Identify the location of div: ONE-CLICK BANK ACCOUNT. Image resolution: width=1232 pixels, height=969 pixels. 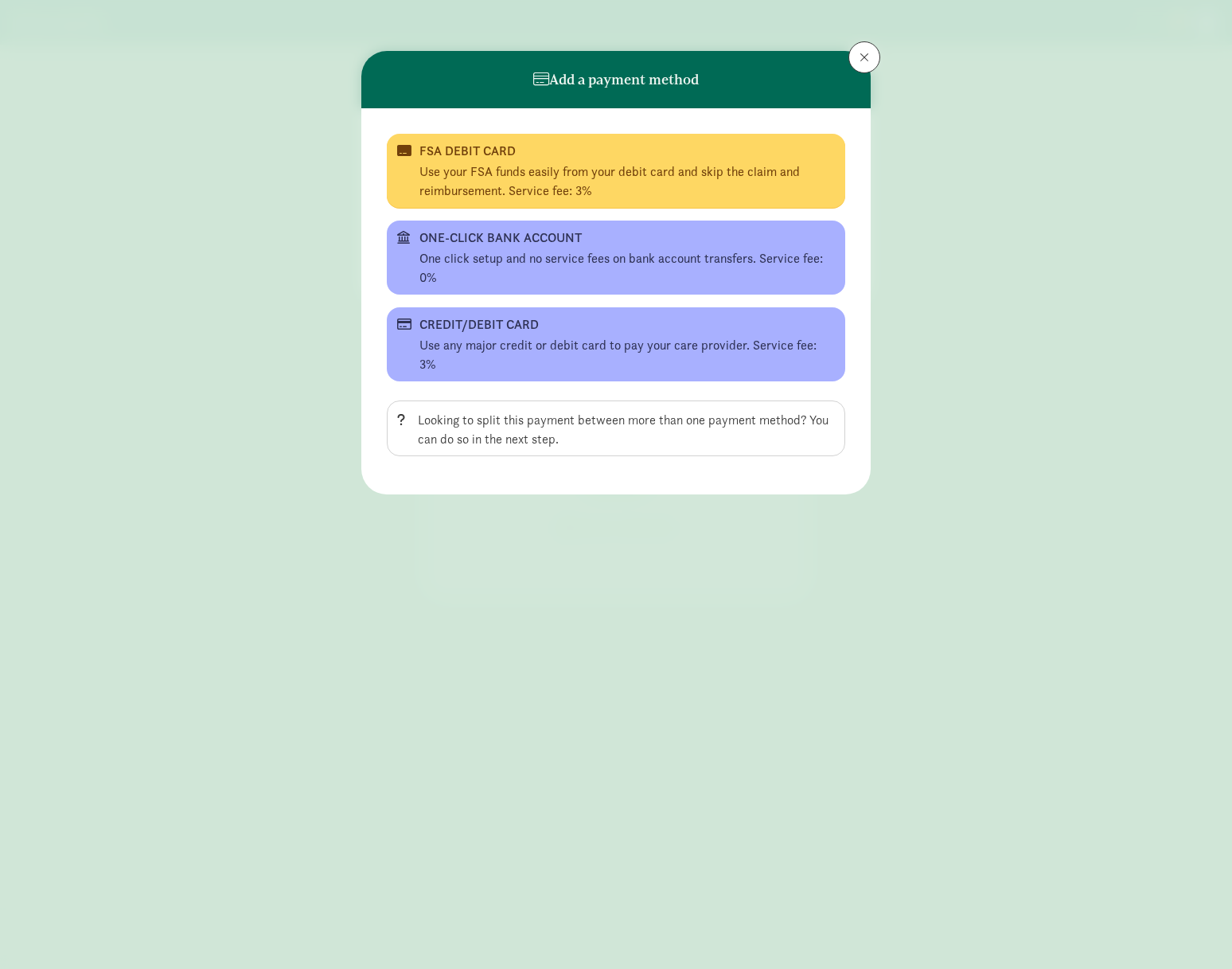
(615, 238).